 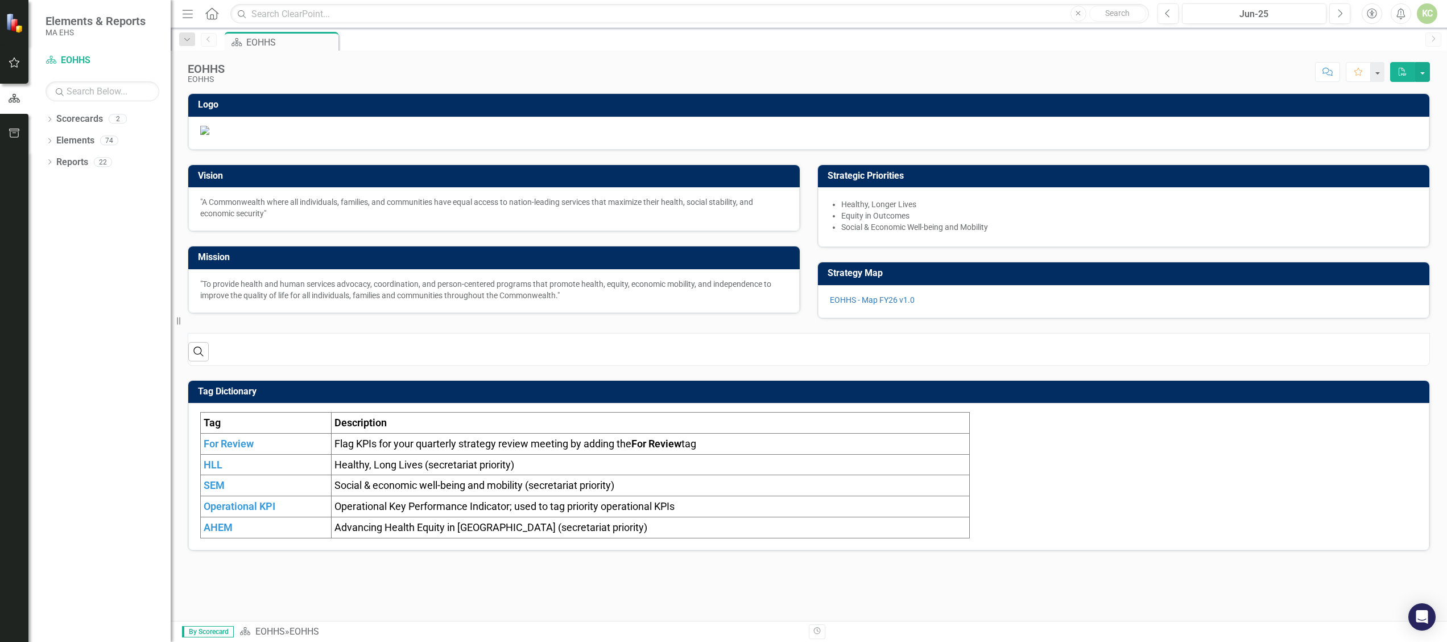 I want to click on li: Equity in Outcomes, so click(x=1129, y=216).